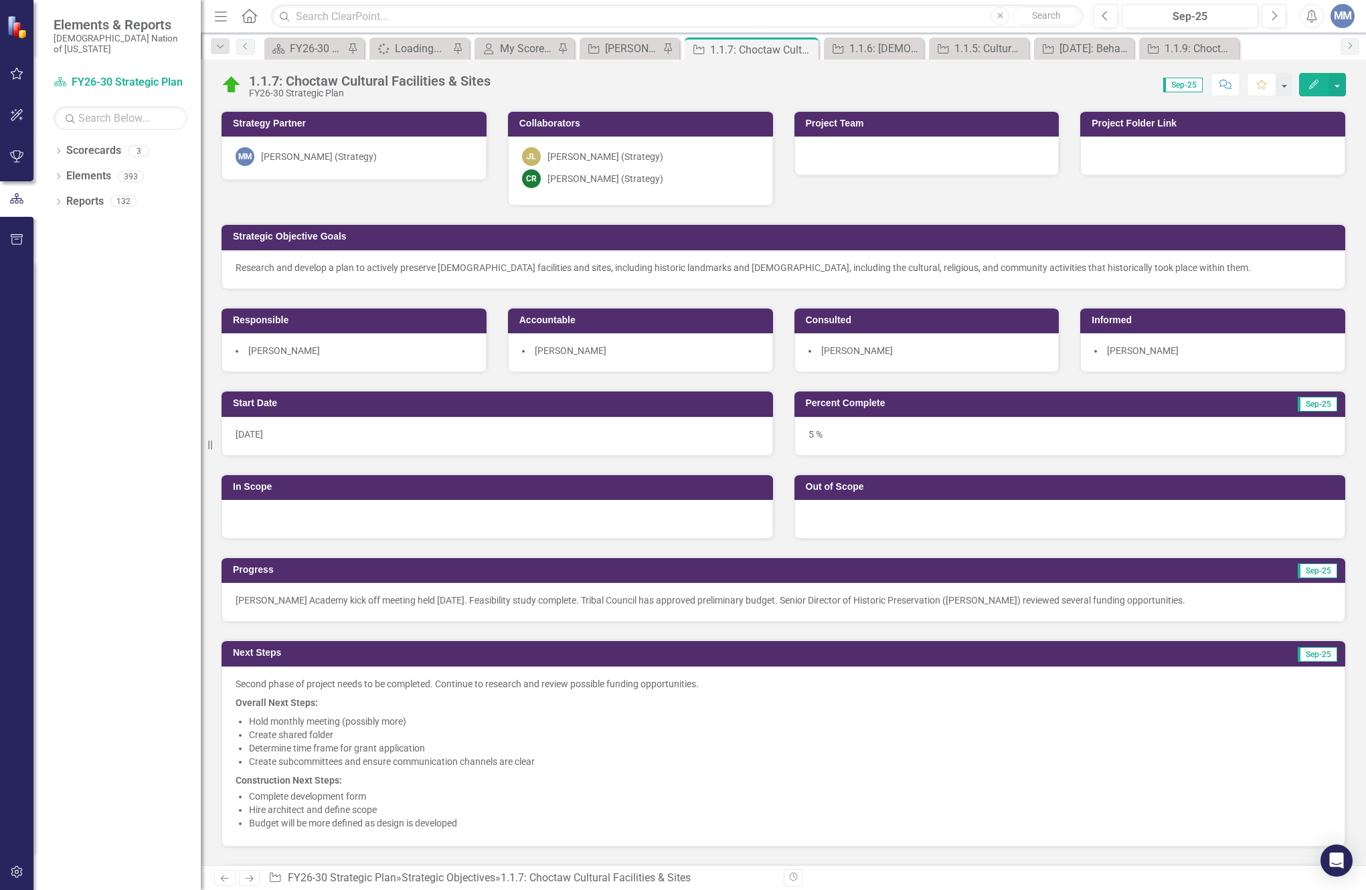 This screenshot has height=890, width=1366. What do you see at coordinates (929, 320) in the screenshot?
I see `h3: Consulted` at bounding box center [929, 320].